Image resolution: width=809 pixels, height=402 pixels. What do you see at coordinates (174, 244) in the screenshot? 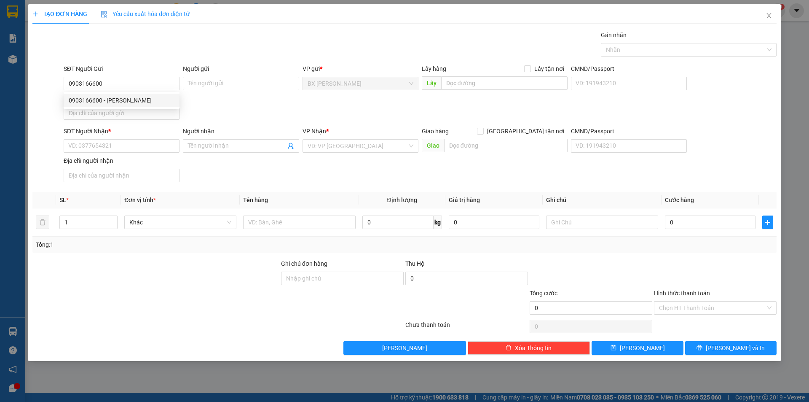
I see `div: Tổng: 1` at bounding box center [174, 244].